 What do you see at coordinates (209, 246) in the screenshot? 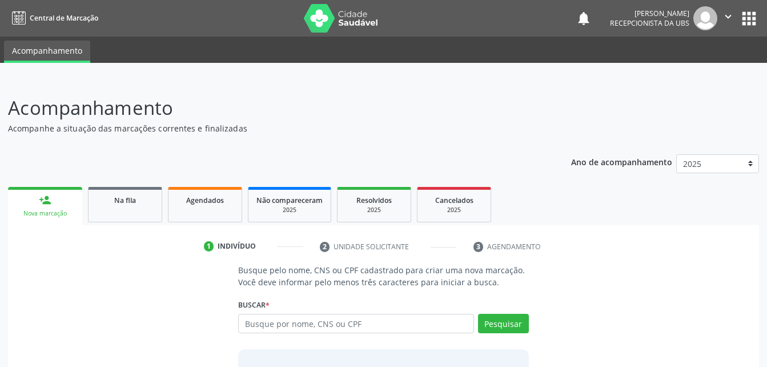
I see `div: 1` at bounding box center [209, 246].